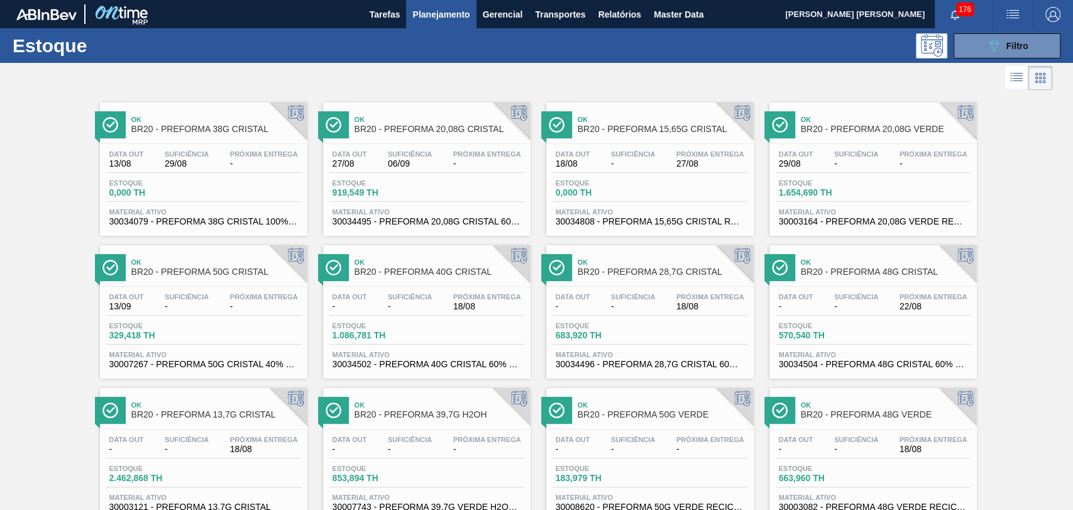 Image resolution: width=1073 pixels, height=510 pixels. What do you see at coordinates (202, 307) in the screenshot?
I see `a: ÍconeOkBR20 - PREFORMA 50G CRISTALData out13/09Suficiência-Próxima Entrega-Estoque329,418 THMater...` at bounding box center [202, 307].